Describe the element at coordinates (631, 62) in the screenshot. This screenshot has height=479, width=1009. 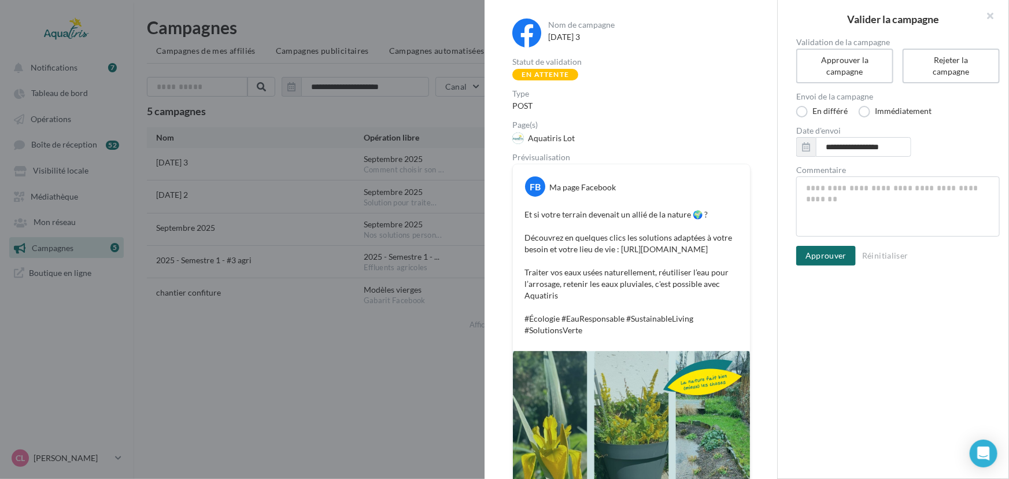
I see `div: Statut de validation` at that location.